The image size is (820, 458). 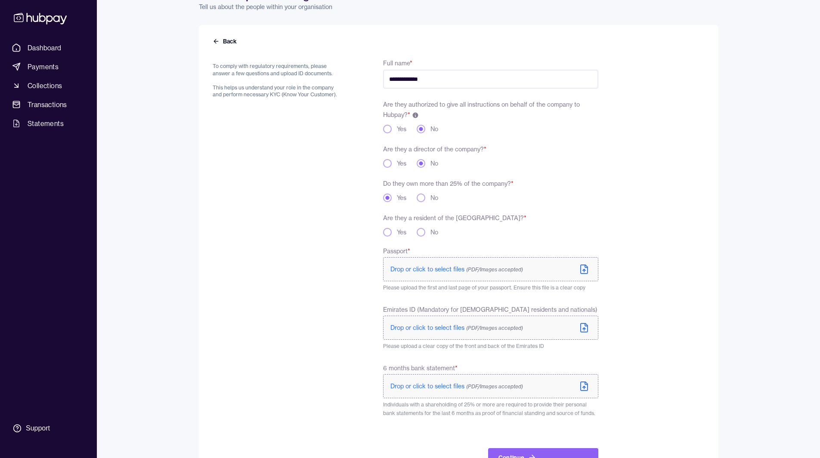 I want to click on button: Back, so click(x=226, y=41).